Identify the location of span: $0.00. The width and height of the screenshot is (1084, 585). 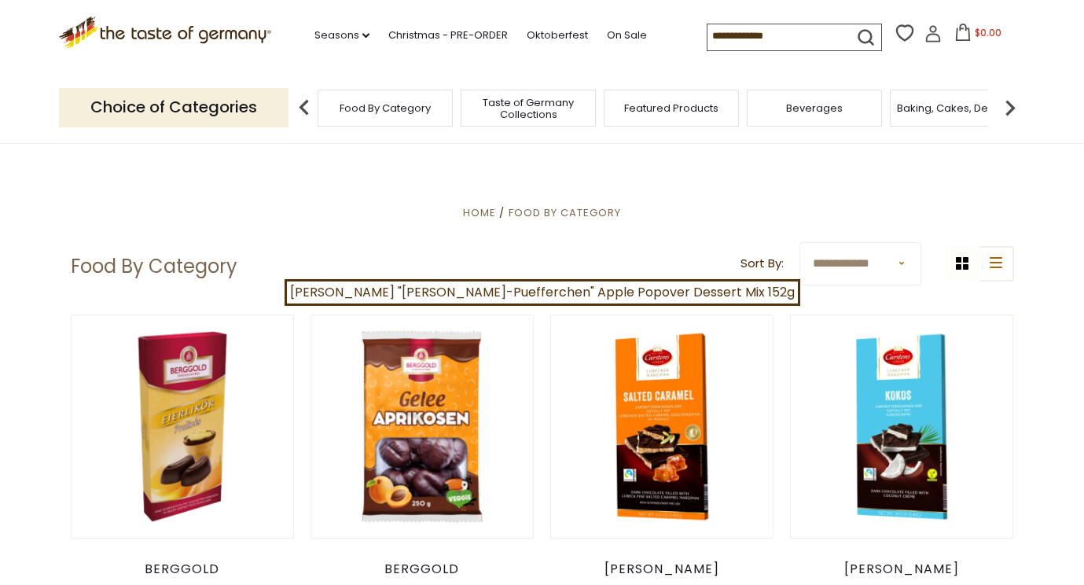
(988, 32).